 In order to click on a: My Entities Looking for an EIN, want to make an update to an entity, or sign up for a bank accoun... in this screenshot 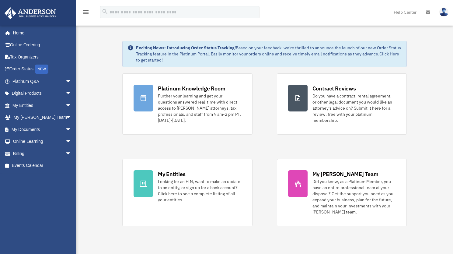, I will do `click(187, 192)`.